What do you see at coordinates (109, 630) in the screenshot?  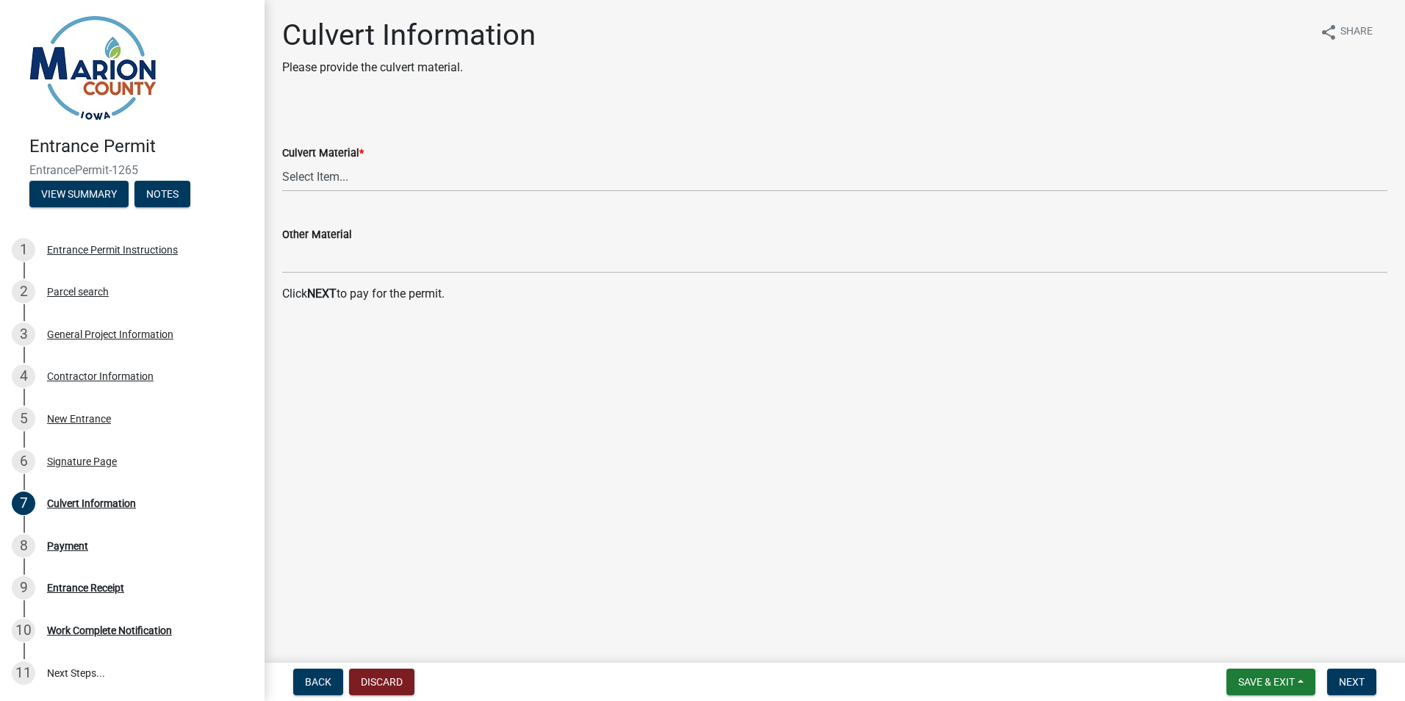 I see `div: Work Complete Notification` at bounding box center [109, 630].